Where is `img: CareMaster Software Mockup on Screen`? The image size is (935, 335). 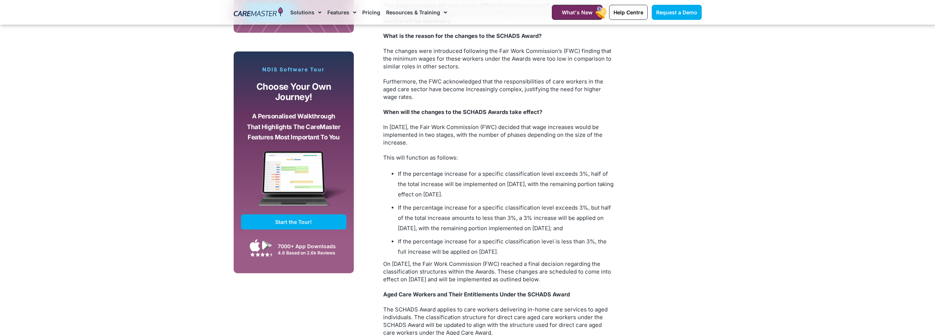 img: CareMaster Software Mockup on Screen is located at coordinates (294, 183).